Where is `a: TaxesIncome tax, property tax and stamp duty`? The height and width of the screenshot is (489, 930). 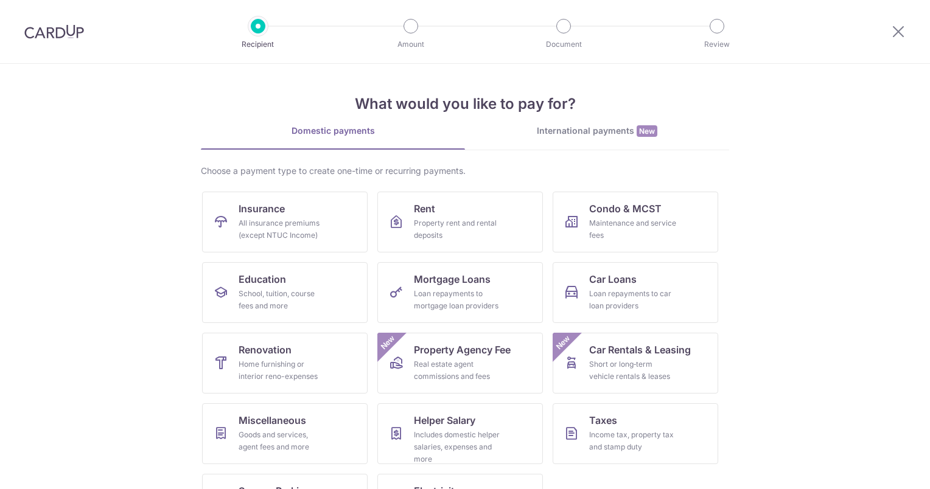 a: TaxesIncome tax, property tax and stamp duty is located at coordinates (635, 434).